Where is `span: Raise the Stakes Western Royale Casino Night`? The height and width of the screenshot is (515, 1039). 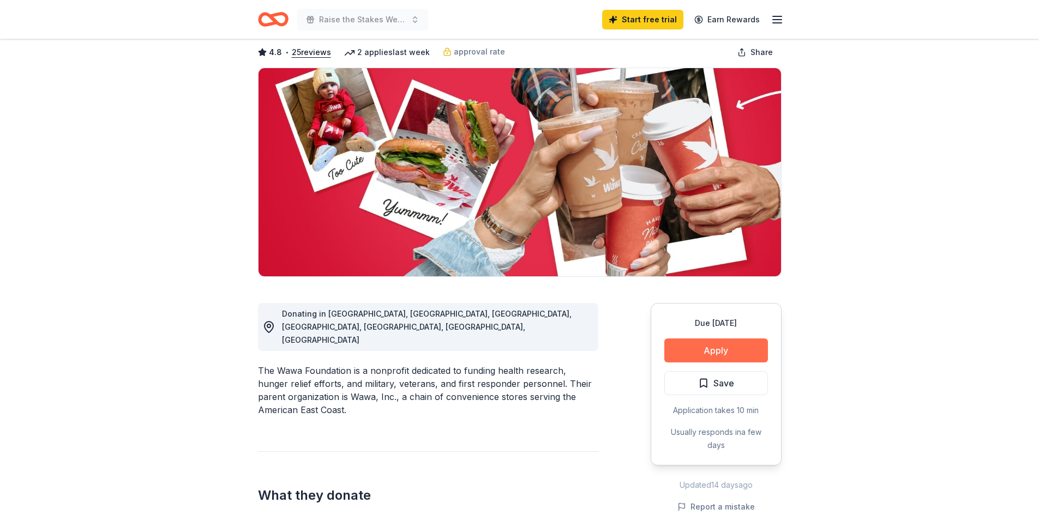 span: Raise the Stakes Western Royale Casino Night is located at coordinates (363, 20).